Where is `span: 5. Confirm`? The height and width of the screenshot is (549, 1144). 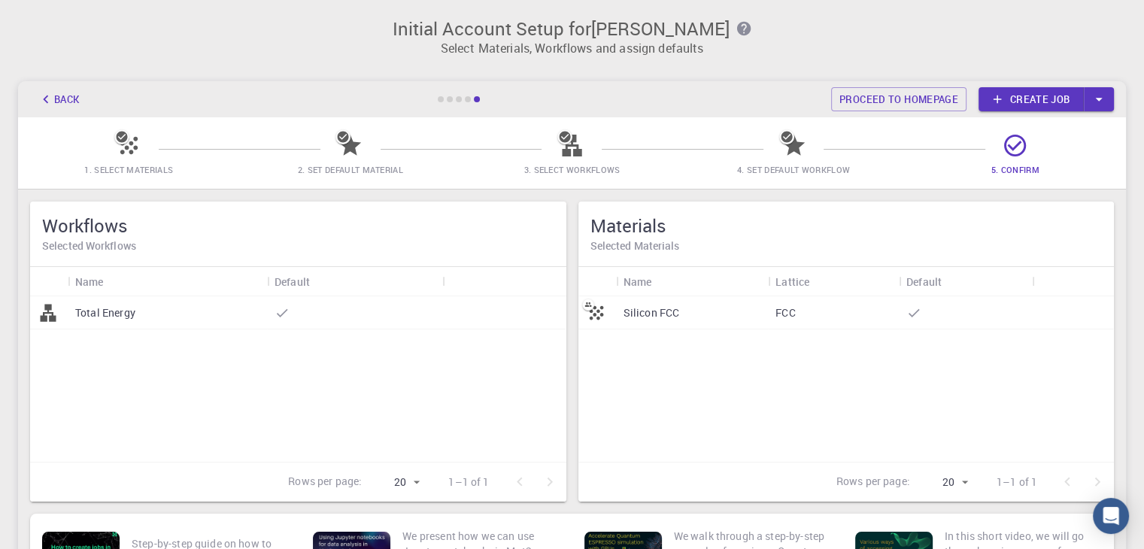
span: 5. Confirm is located at coordinates (1016, 169).